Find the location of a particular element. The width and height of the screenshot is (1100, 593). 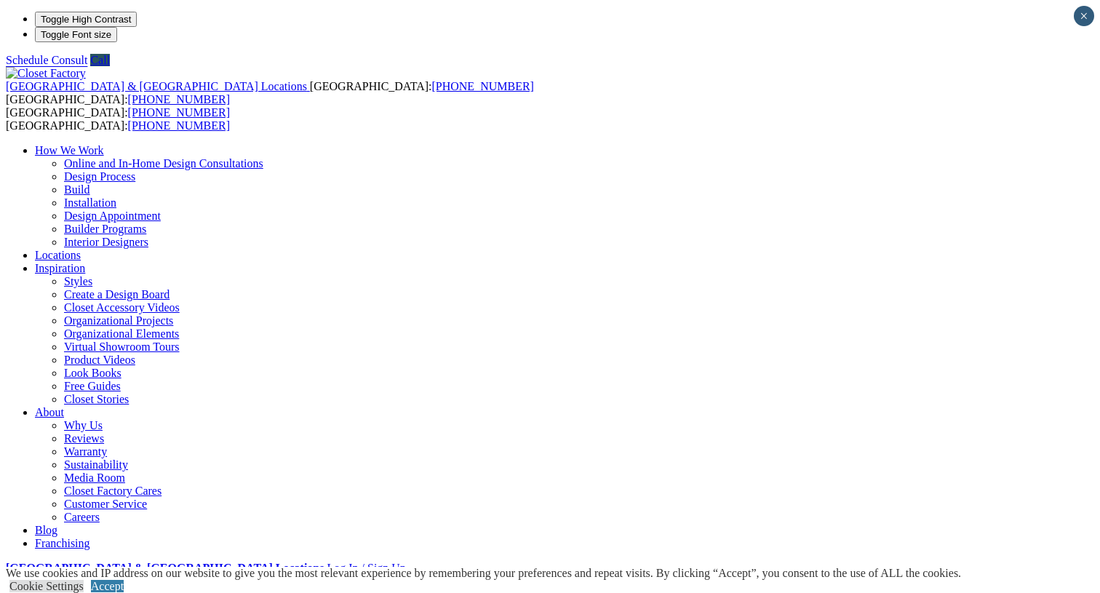

a: Closet Stories is located at coordinates (96, 399).